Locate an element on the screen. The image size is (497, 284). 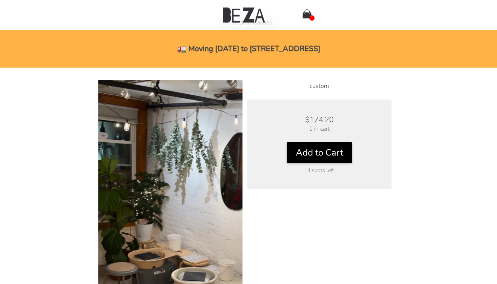
img: Beza Studio Logo is located at coordinates (244, 15).